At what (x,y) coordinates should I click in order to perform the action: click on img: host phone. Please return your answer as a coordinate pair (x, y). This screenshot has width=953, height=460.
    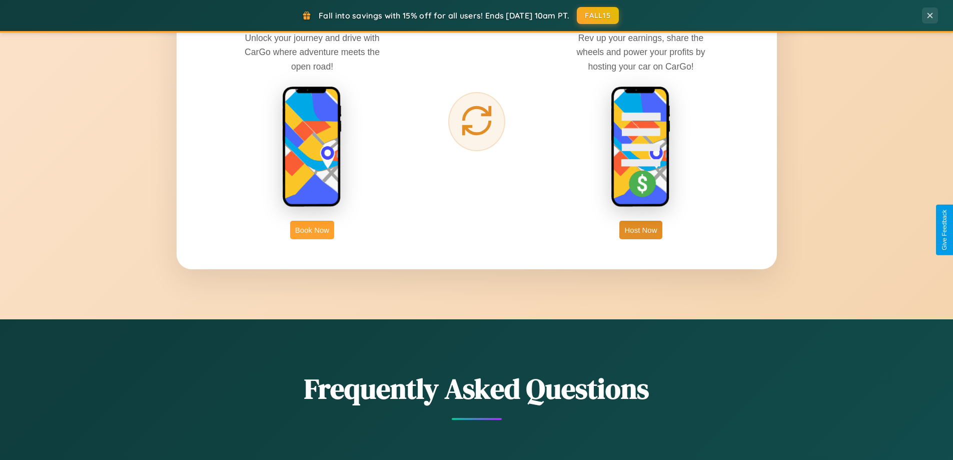
    Looking at the image, I should click on (641, 147).